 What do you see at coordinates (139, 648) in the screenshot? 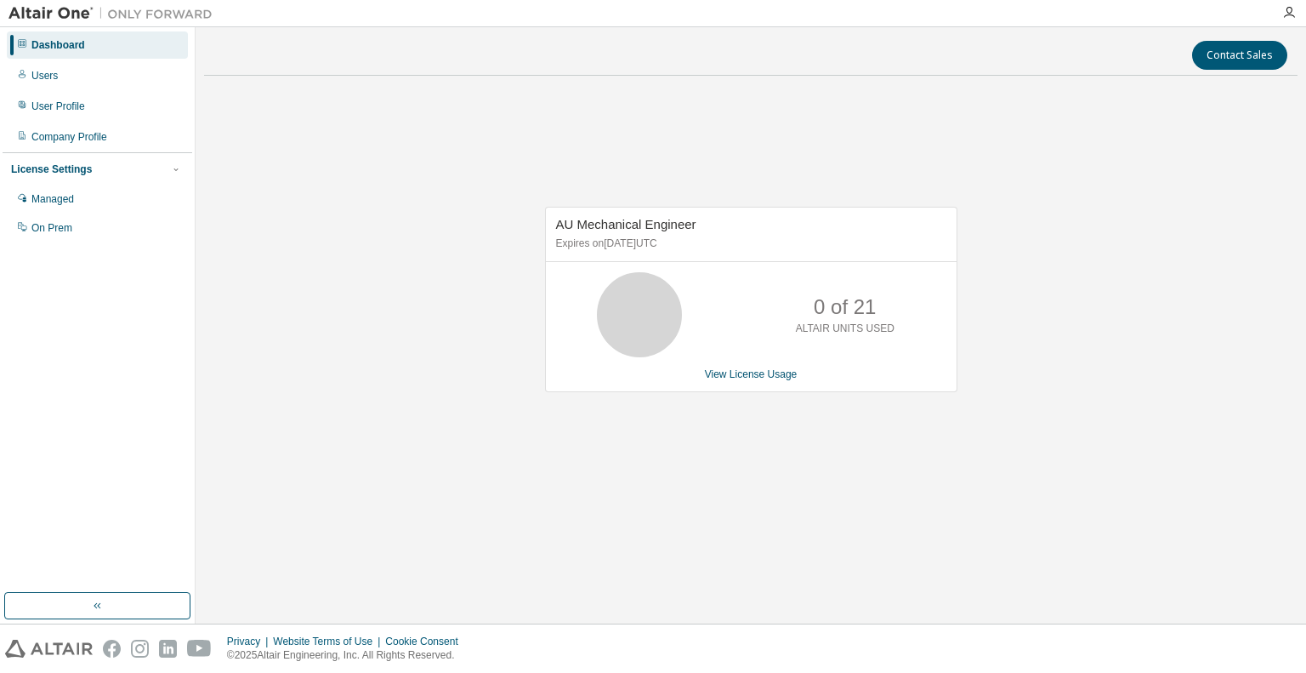
I see `img: instagram.svg` at bounding box center [139, 648].